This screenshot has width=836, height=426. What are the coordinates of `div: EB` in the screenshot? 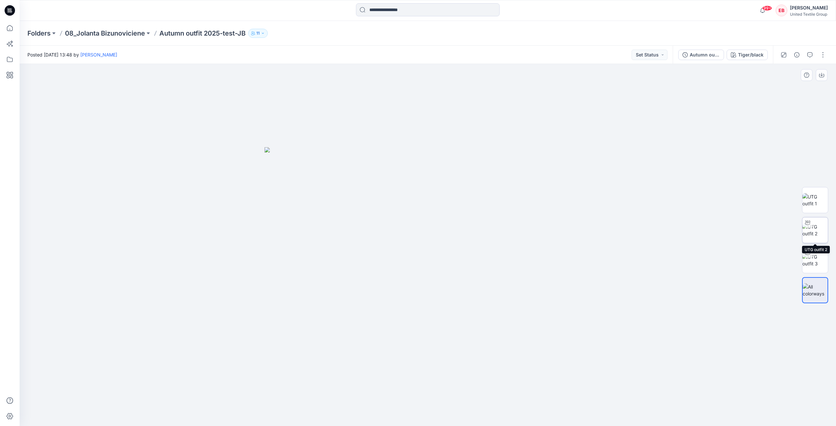 It's located at (781, 10).